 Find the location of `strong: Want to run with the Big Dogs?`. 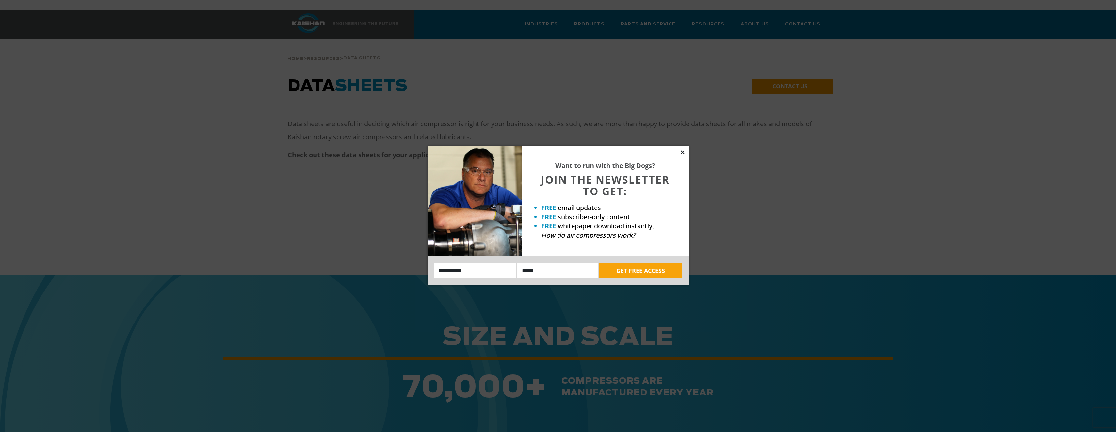

strong: Want to run with the Big Dogs? is located at coordinates (605, 165).